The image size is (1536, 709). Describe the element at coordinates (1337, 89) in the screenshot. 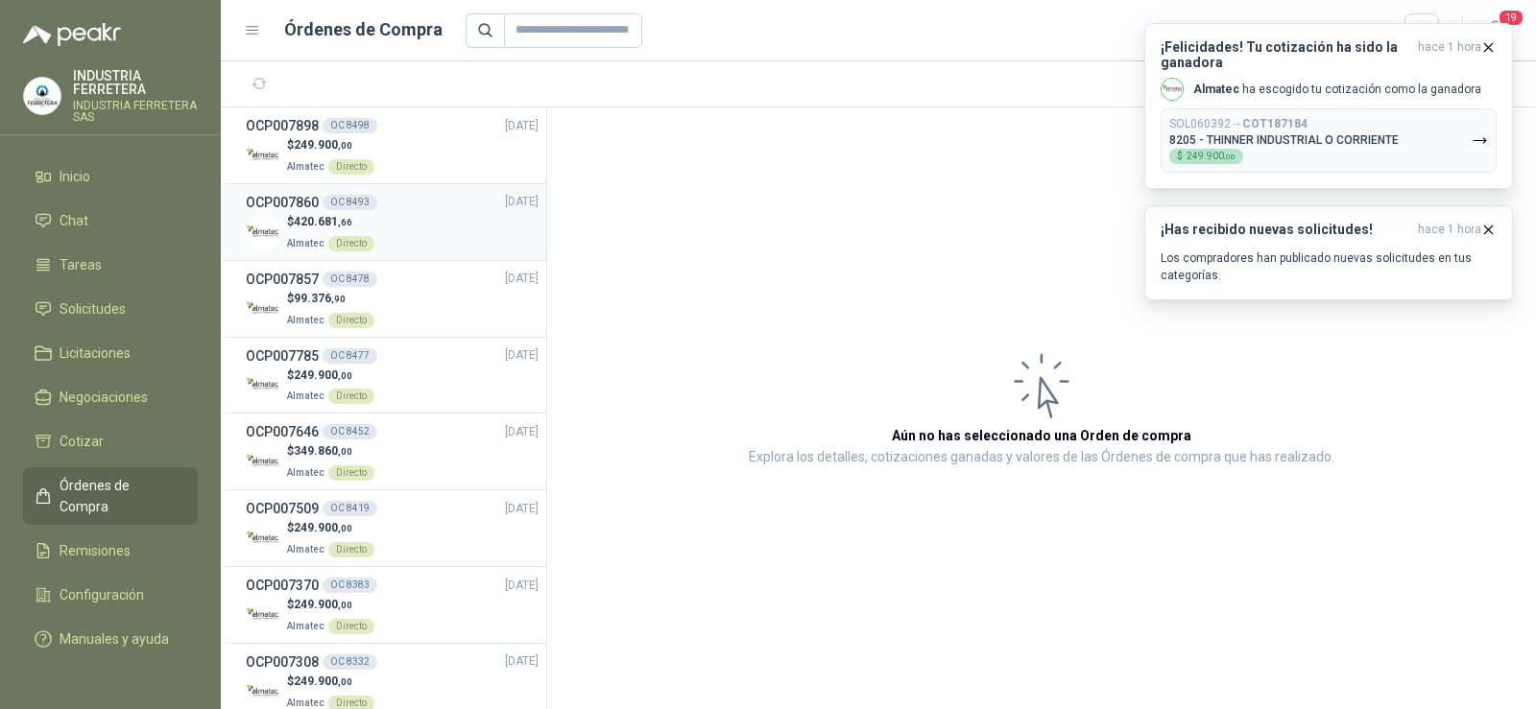

I see `p: ha escogido tu cotización como la ganadora` at that location.